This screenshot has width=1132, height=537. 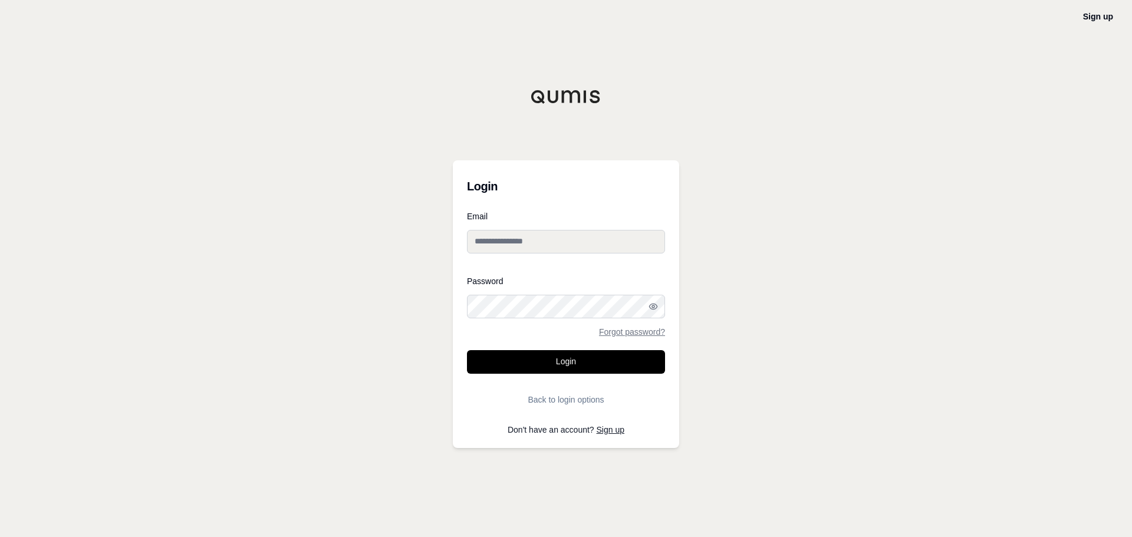 I want to click on img: Qumis, so click(x=566, y=97).